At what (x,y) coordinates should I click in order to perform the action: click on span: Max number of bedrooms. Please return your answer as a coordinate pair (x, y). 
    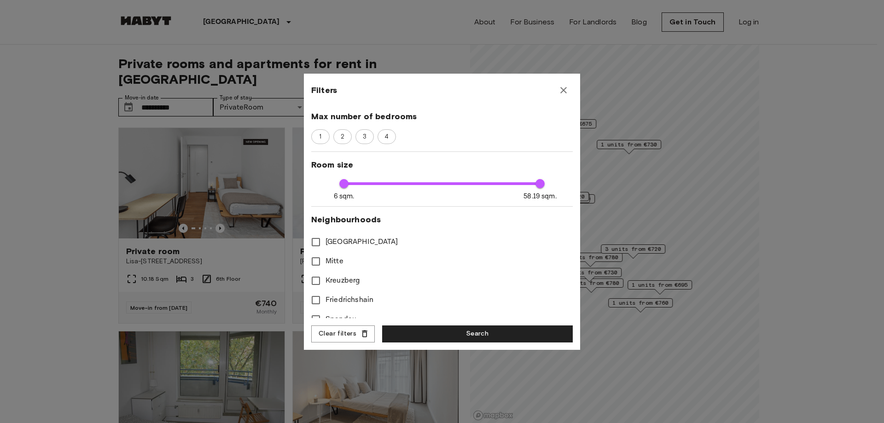
    Looking at the image, I should click on (442, 116).